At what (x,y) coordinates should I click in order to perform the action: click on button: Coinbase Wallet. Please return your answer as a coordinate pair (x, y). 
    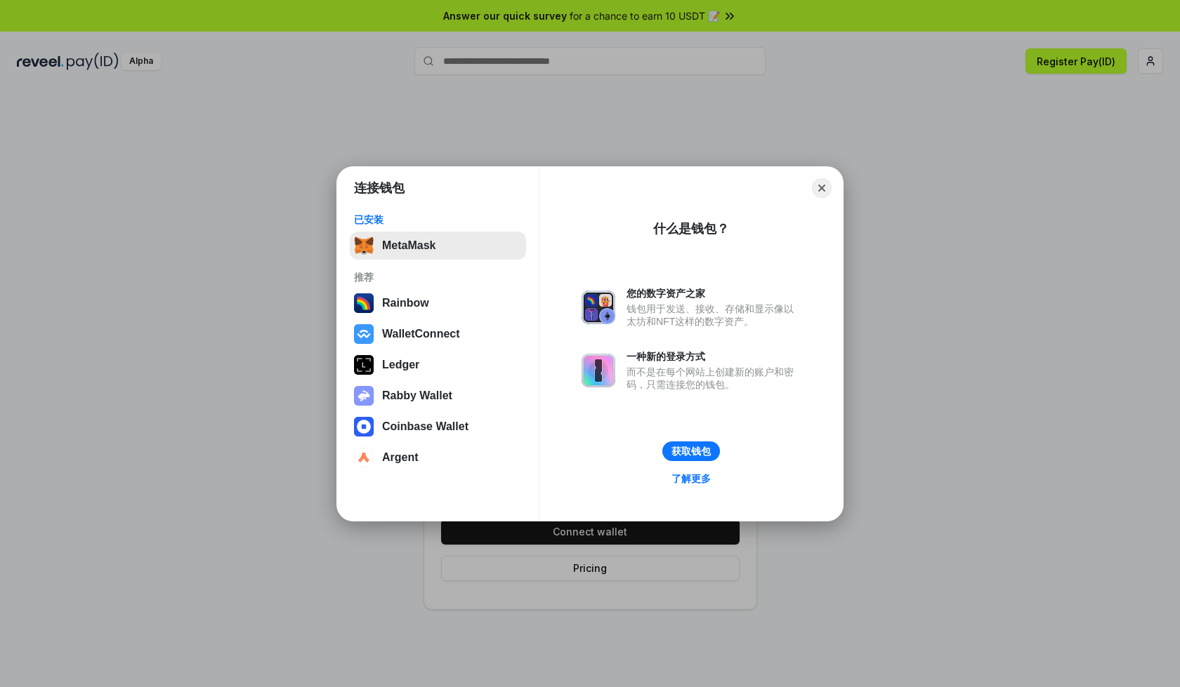
    Looking at the image, I should click on (437, 427).